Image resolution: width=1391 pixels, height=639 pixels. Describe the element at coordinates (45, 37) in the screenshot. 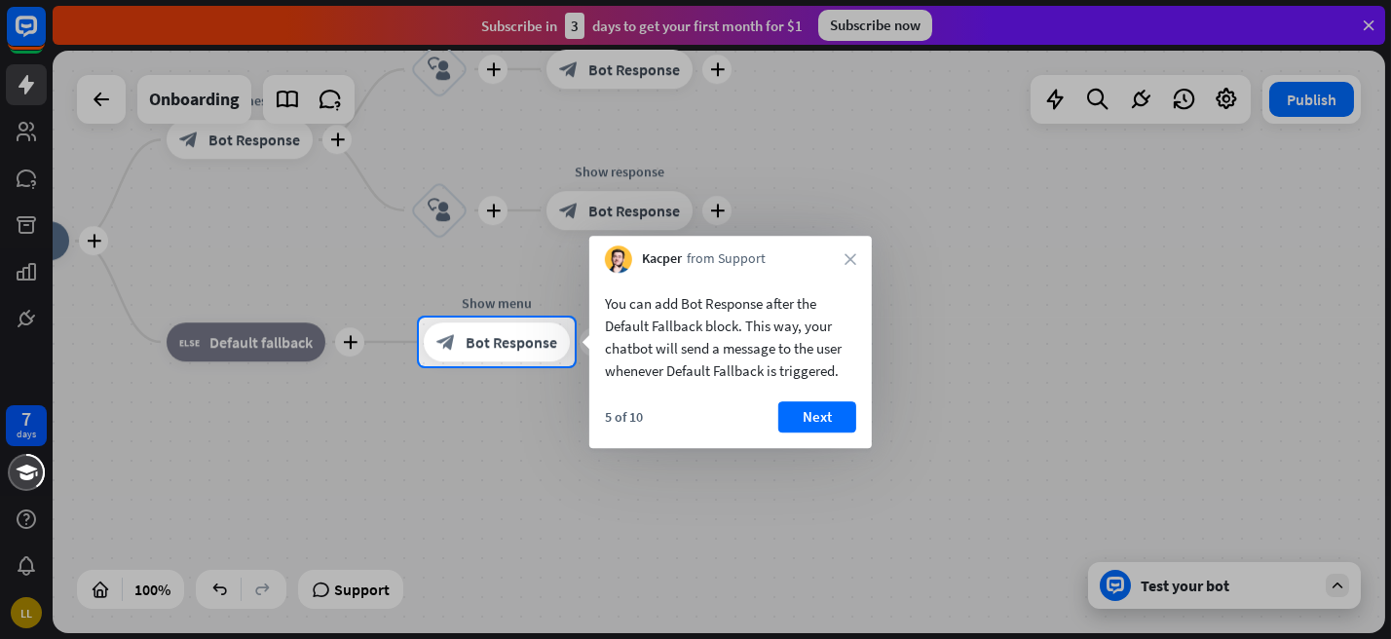

I see `button: Open LiveChat chat widget` at that location.